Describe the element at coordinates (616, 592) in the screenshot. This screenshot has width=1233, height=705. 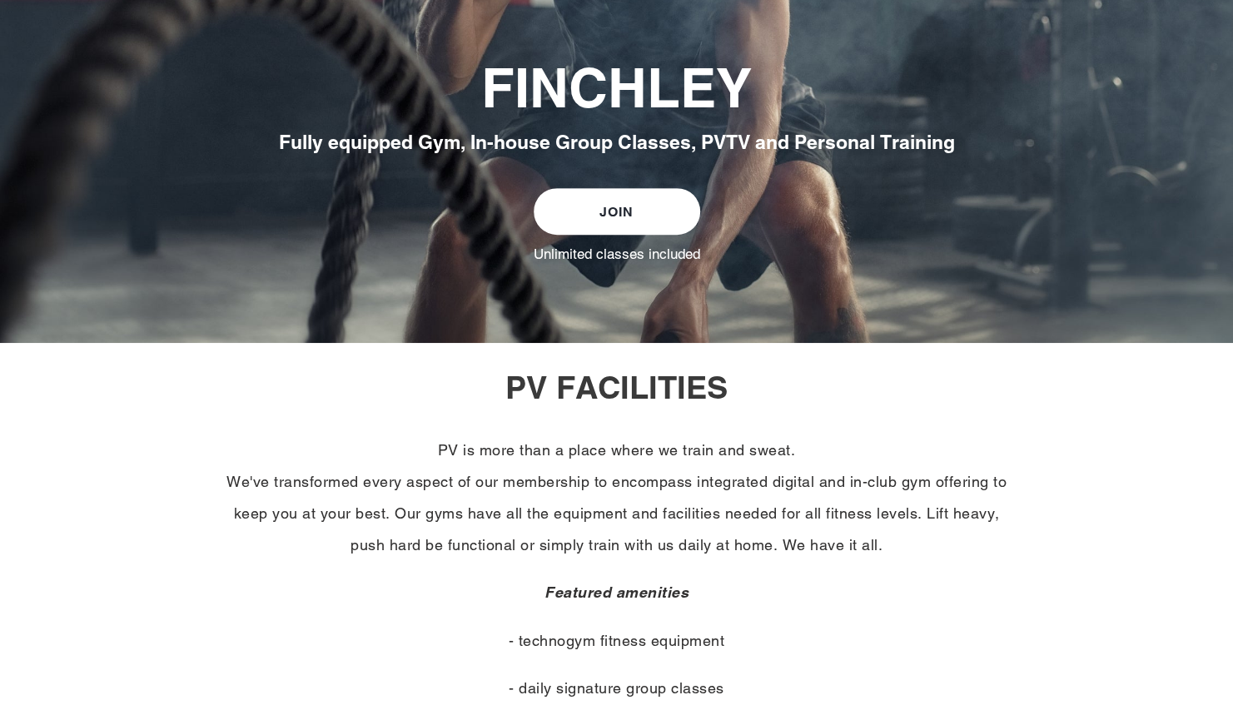
I see `em: Featured amenities` at that location.